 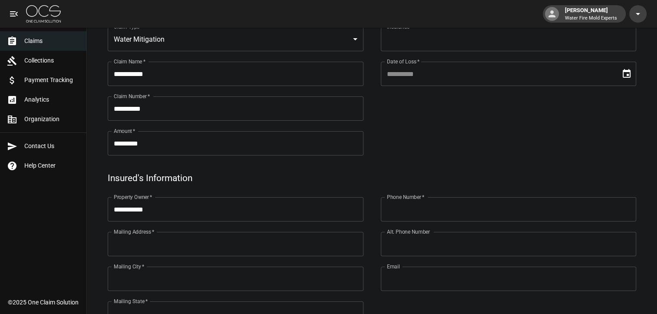 What do you see at coordinates (129, 266) in the screenshot?
I see `label: Mailing City` at bounding box center [129, 266].